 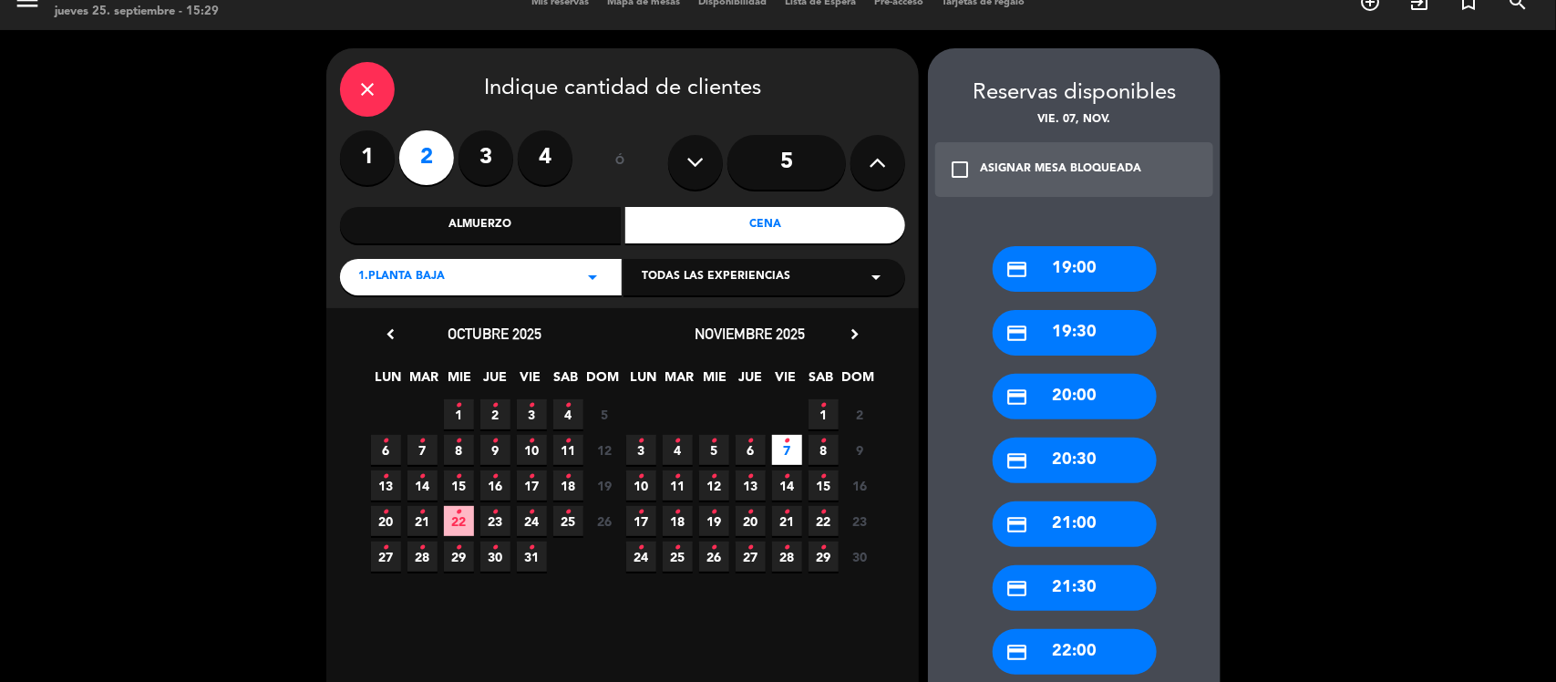 I want to click on span: 12, so click(x=605, y=450).